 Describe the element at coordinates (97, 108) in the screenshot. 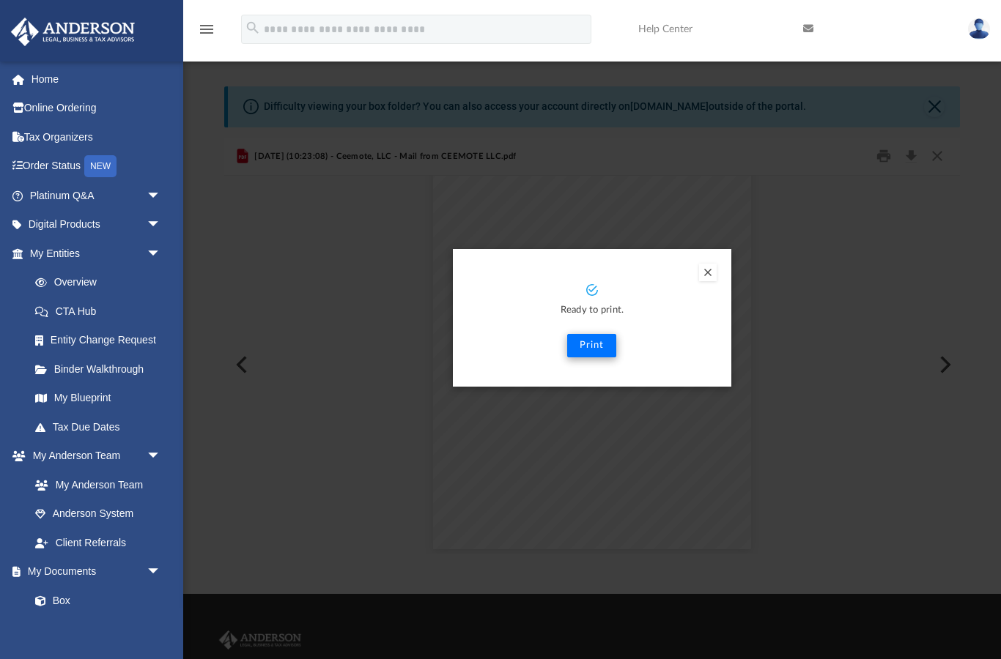

I see `a: Online Ordering` at that location.